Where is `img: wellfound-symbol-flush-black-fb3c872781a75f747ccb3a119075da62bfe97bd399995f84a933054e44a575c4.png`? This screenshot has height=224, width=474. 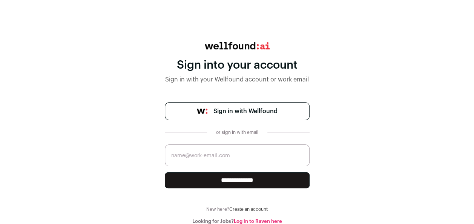 img: wellfound-symbol-flush-black-fb3c872781a75f747ccb3a119075da62bfe97bd399995f84a933054e44a575c4.png is located at coordinates (202, 111).